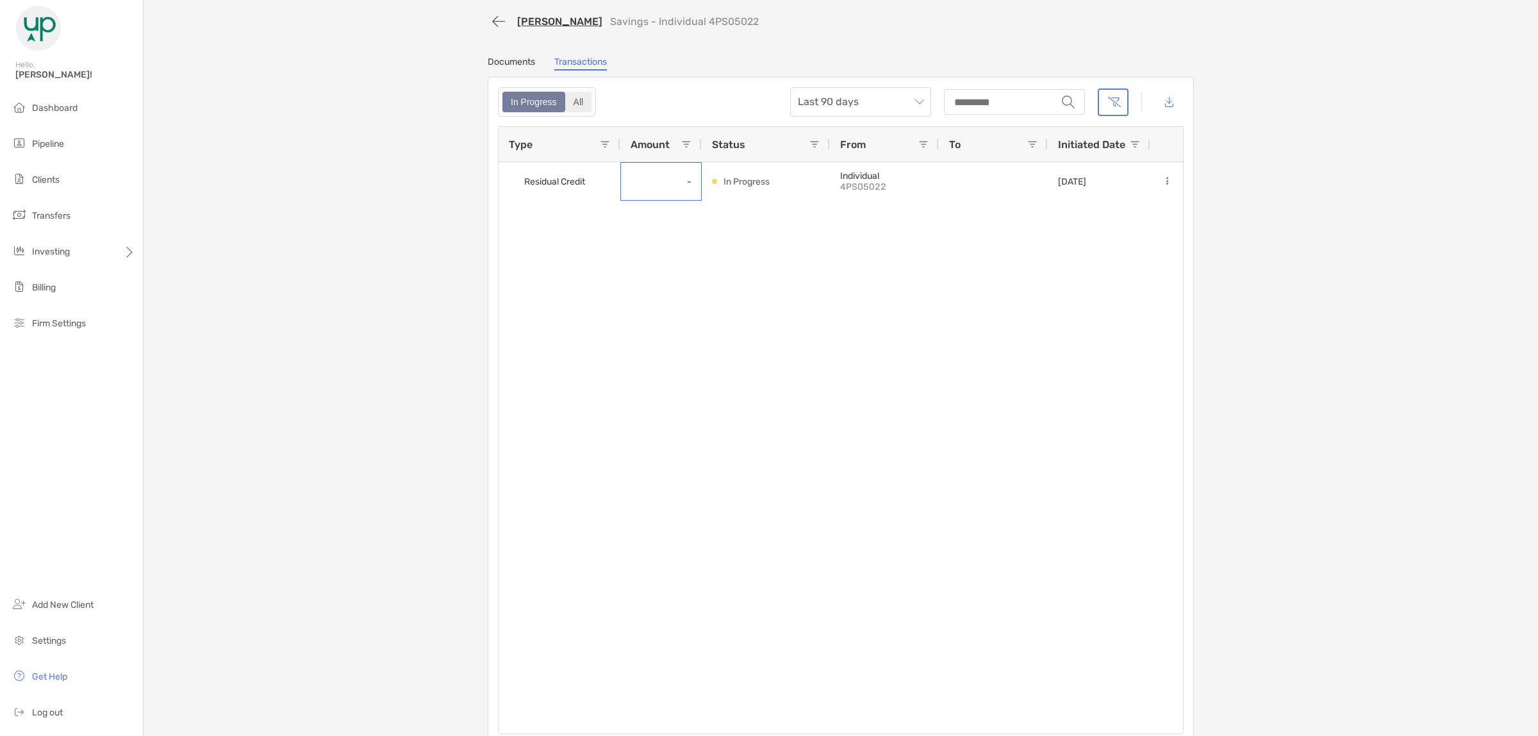 Image resolution: width=1538 pixels, height=736 pixels. I want to click on span: Amount, so click(650, 144).